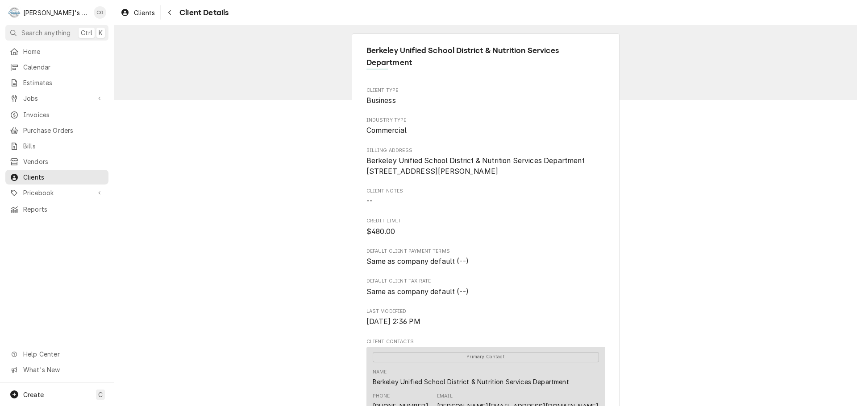 The image size is (857, 406). What do you see at coordinates (14, 12) in the screenshot?
I see `div: R` at bounding box center [14, 12].